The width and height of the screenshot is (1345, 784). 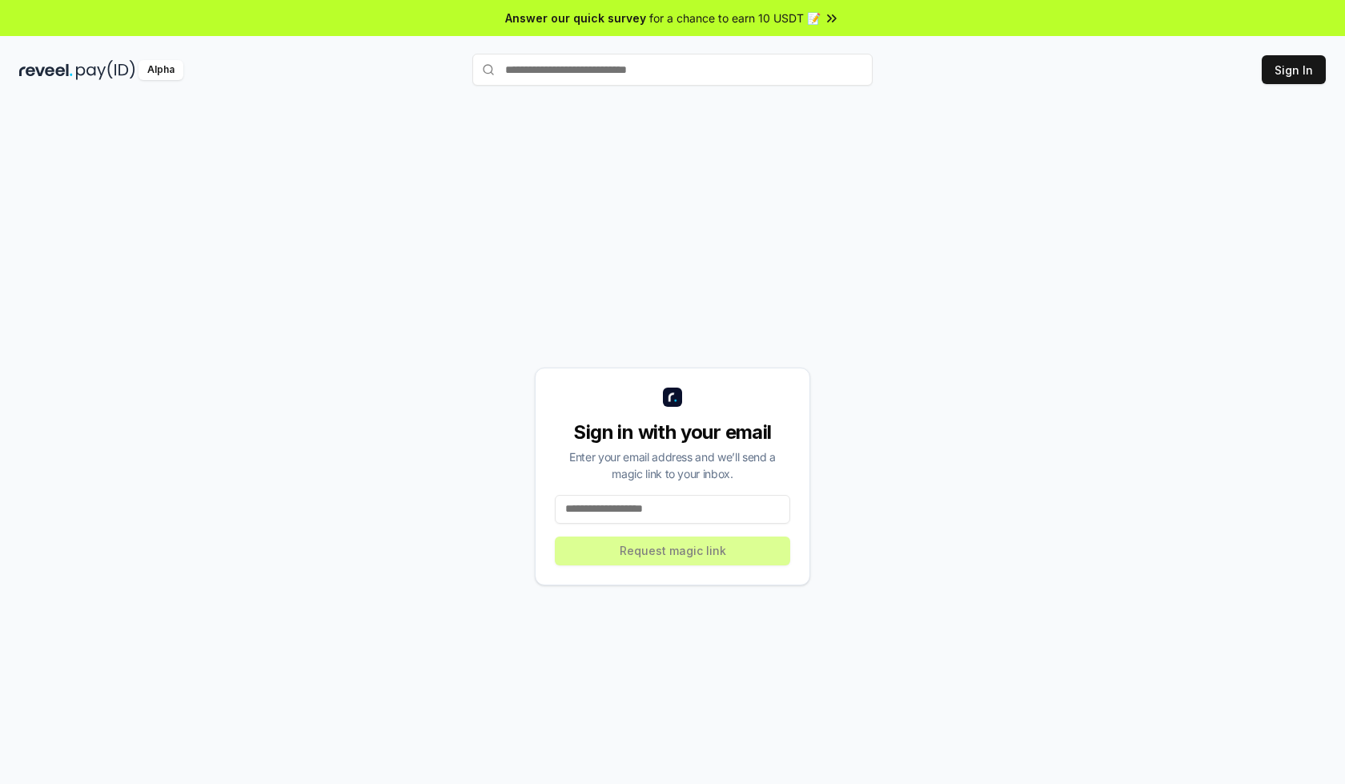 I want to click on div: Enter your email address and we’ll send a magic link to your inbox., so click(x=673, y=465).